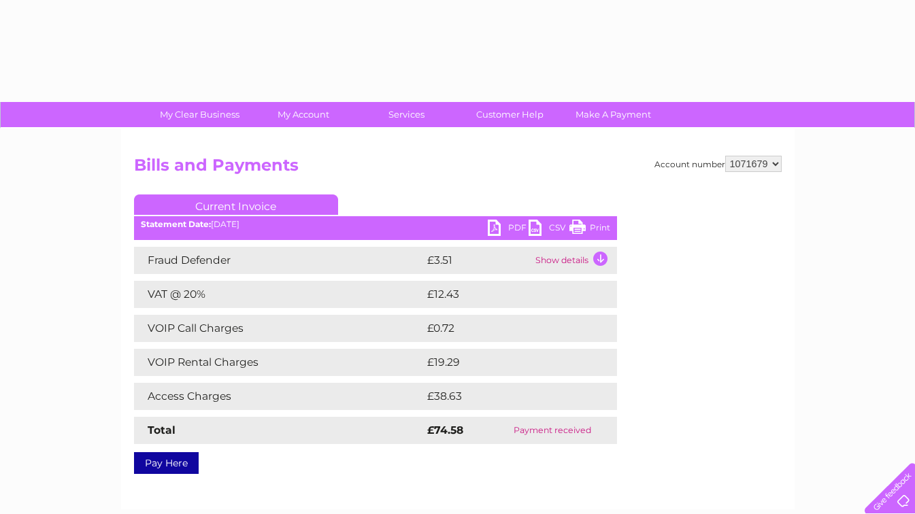  What do you see at coordinates (236, 205) in the screenshot?
I see `a: Current Invoice` at bounding box center [236, 205].